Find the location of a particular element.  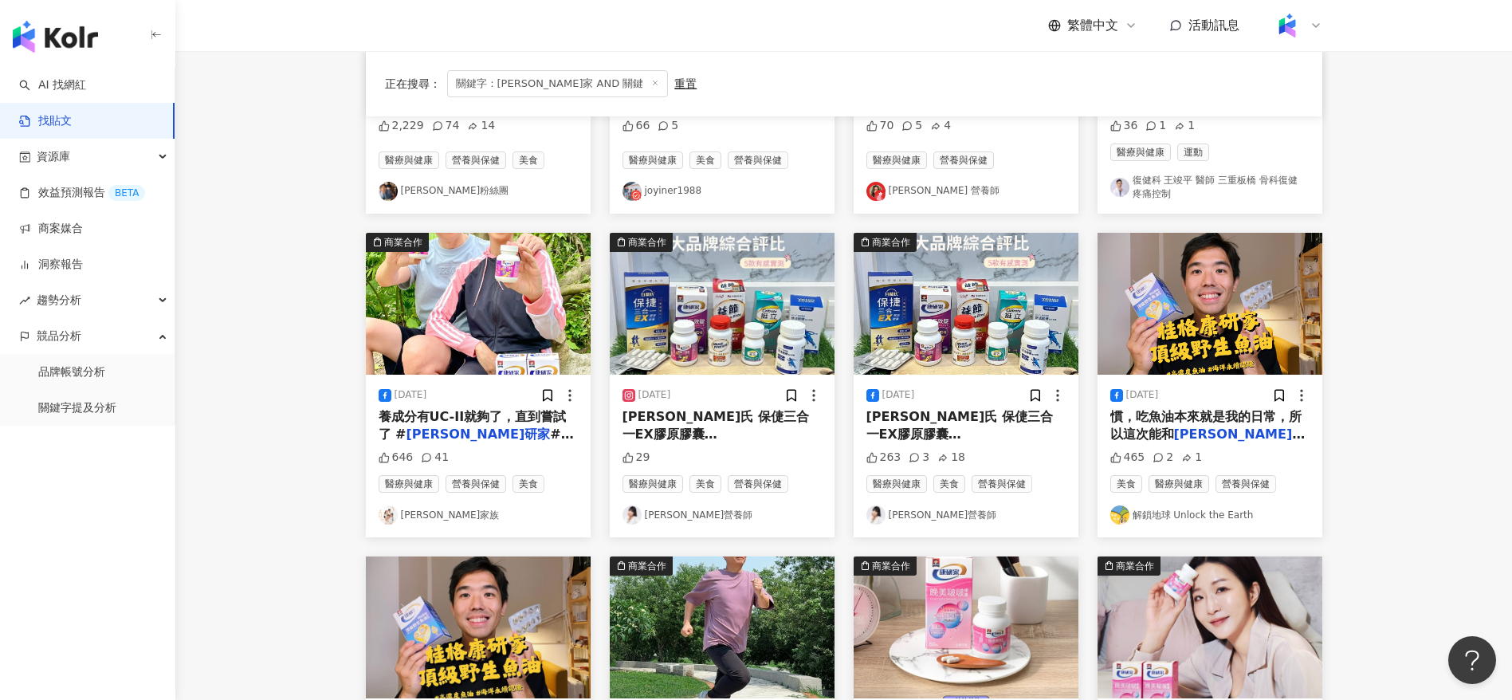

span: 活動訊息 is located at coordinates (1214, 25).